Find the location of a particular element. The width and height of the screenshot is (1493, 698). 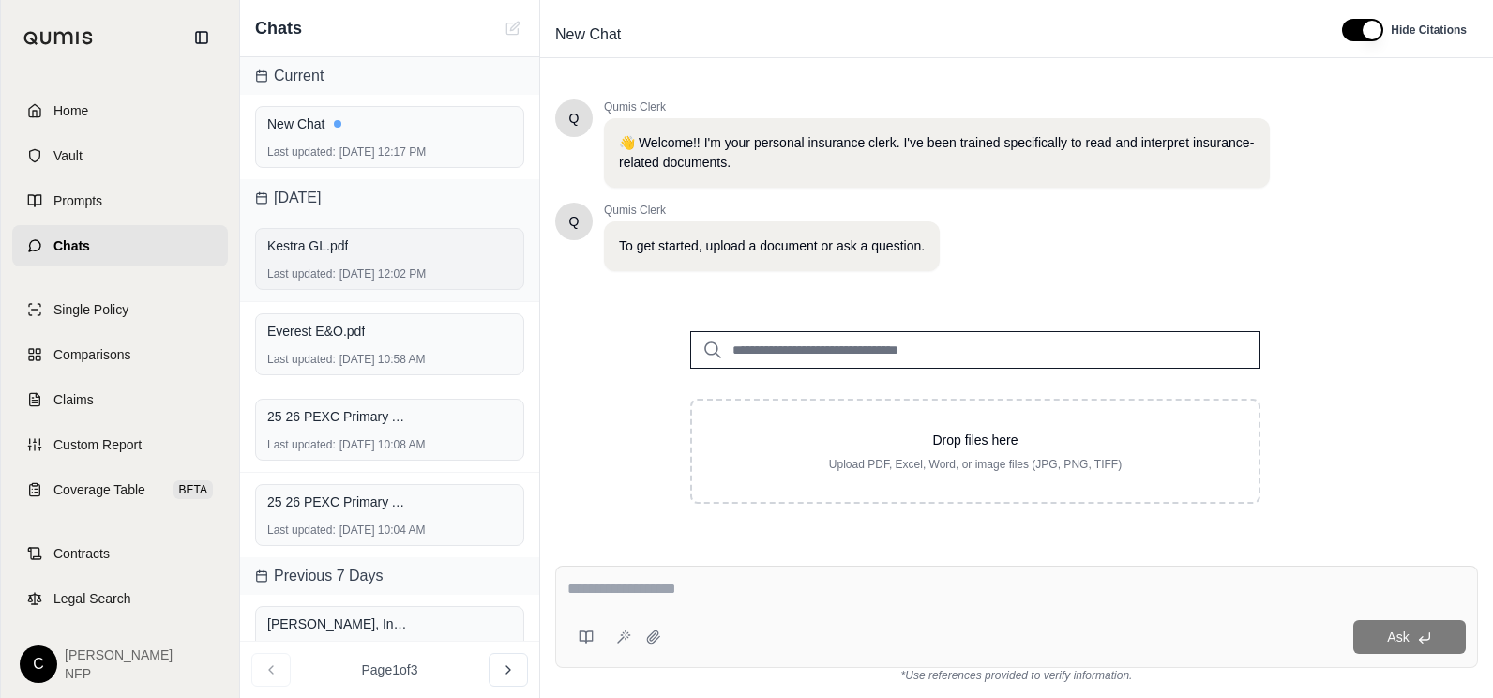

span: Comparisons is located at coordinates (92, 354).